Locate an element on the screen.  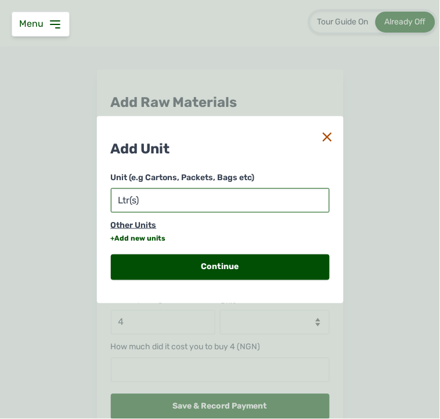
div: Other Units is located at coordinates (220, 225).